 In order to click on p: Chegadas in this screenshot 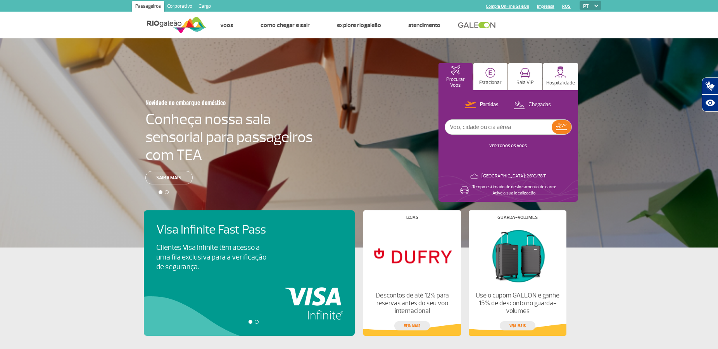, I will do `click(539, 105)`.